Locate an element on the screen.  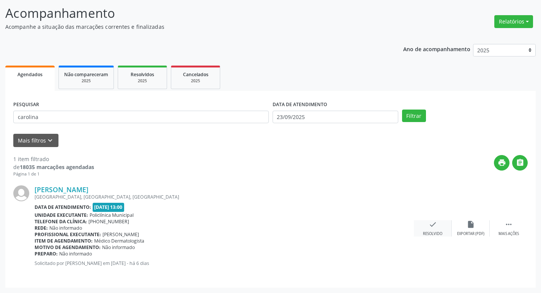
label: PESQUISAR is located at coordinates (26, 105).